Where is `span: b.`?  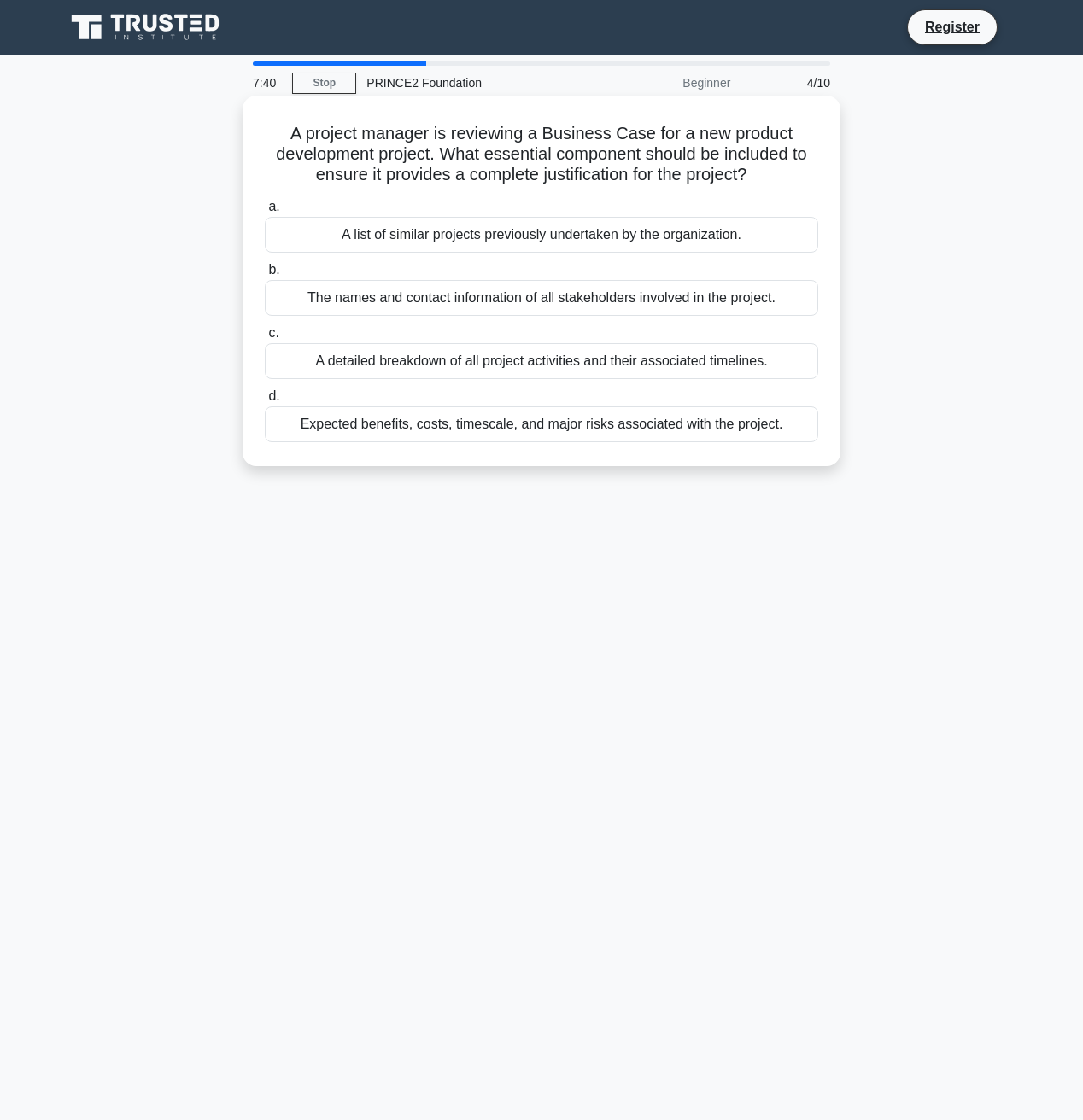 span: b. is located at coordinates (273, 269).